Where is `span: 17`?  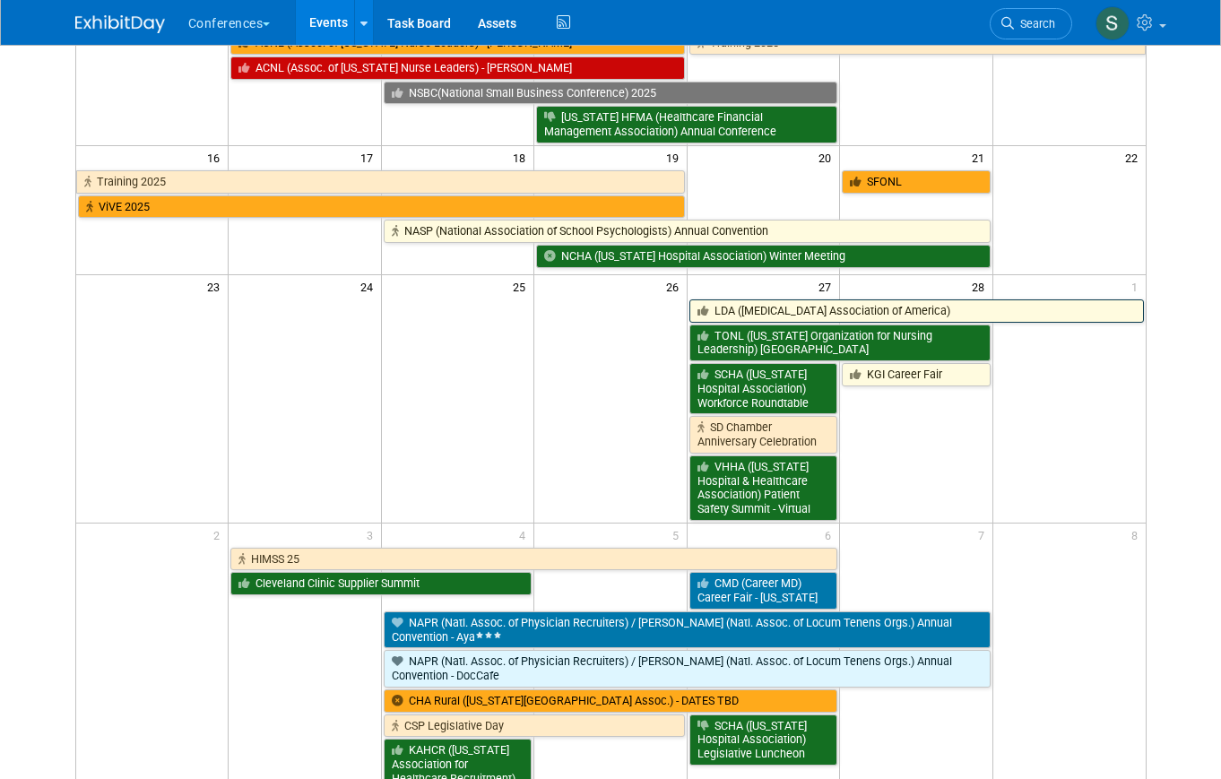 span: 17 is located at coordinates (369, 157).